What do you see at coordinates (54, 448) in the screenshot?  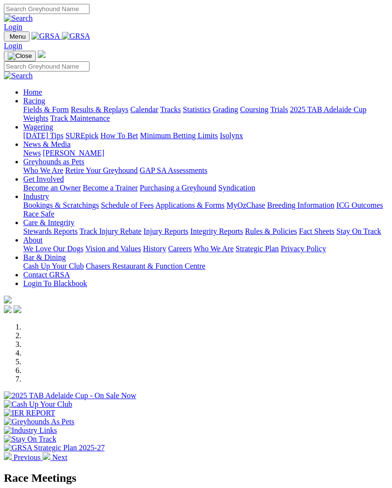 I see `img: GRSA Strategic Plan 2025-27` at bounding box center [54, 448].